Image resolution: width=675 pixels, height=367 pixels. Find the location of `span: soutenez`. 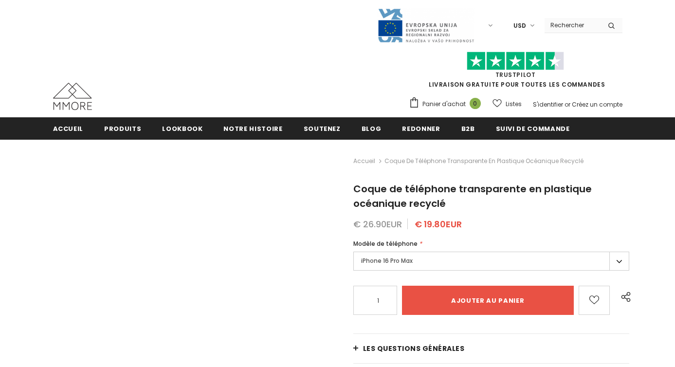

span: soutenez is located at coordinates (322, 128).